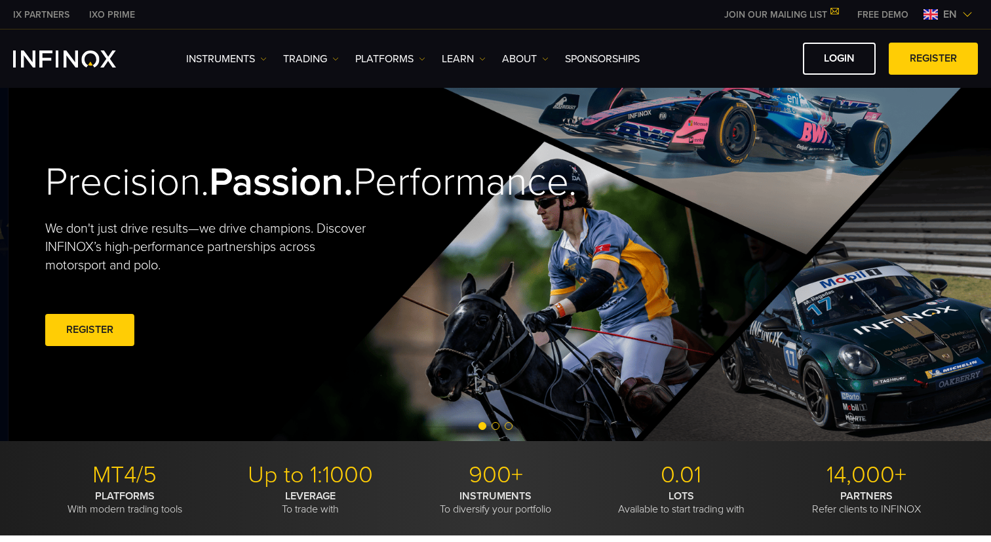 The width and height of the screenshot is (991, 542). Describe the element at coordinates (310, 496) in the screenshot. I see `strong: LEVERAGE` at that location.